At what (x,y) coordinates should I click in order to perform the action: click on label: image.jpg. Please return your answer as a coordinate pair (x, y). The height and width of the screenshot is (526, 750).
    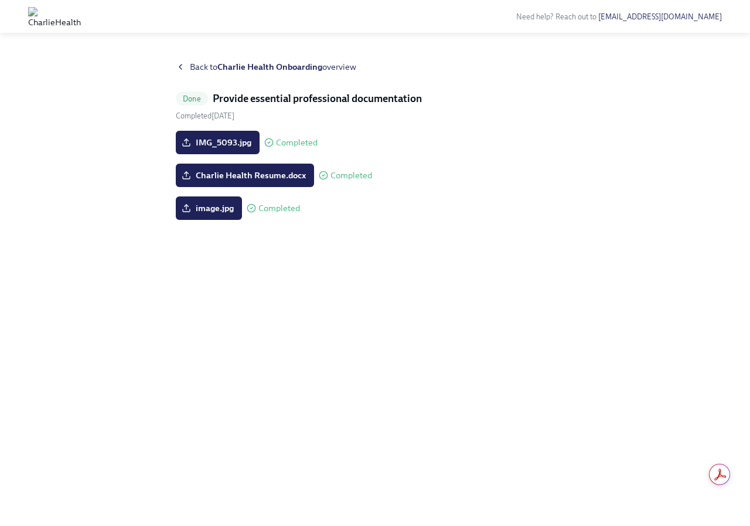
    Looking at the image, I should click on (209, 208).